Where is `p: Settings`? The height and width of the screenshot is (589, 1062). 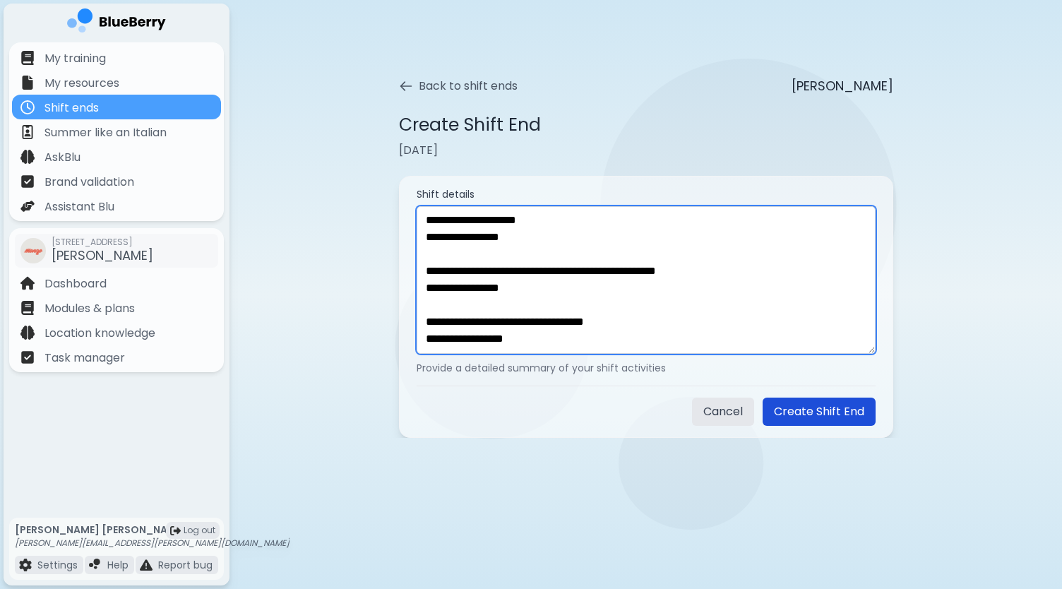
p: Settings is located at coordinates (57, 565).